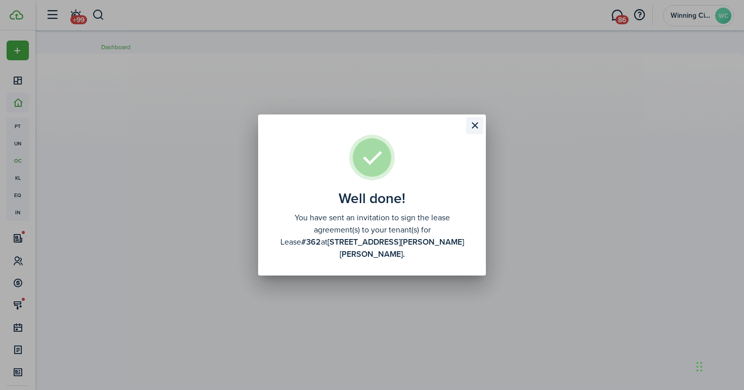  I want to click on well-done-title: Well done!, so click(372, 198).